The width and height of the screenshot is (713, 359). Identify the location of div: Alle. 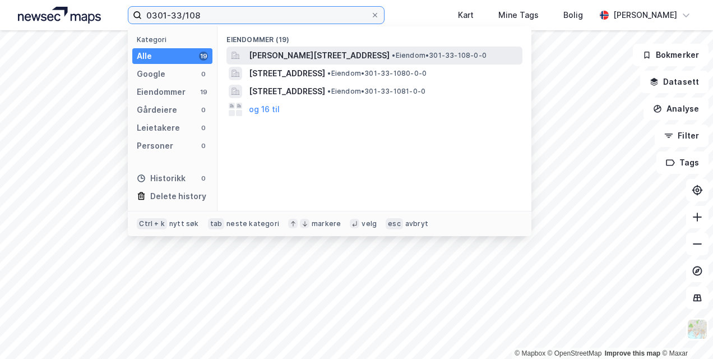
(144, 56).